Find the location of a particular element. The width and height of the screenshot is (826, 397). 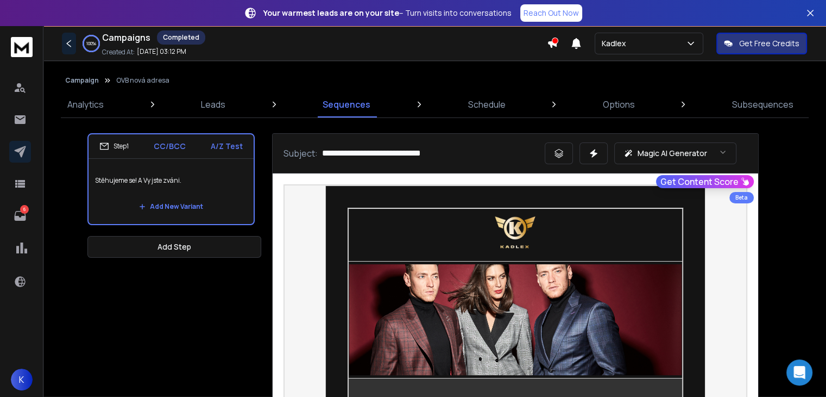

p: Stěhujeme se! A Vy jste zváni. is located at coordinates (171, 180).